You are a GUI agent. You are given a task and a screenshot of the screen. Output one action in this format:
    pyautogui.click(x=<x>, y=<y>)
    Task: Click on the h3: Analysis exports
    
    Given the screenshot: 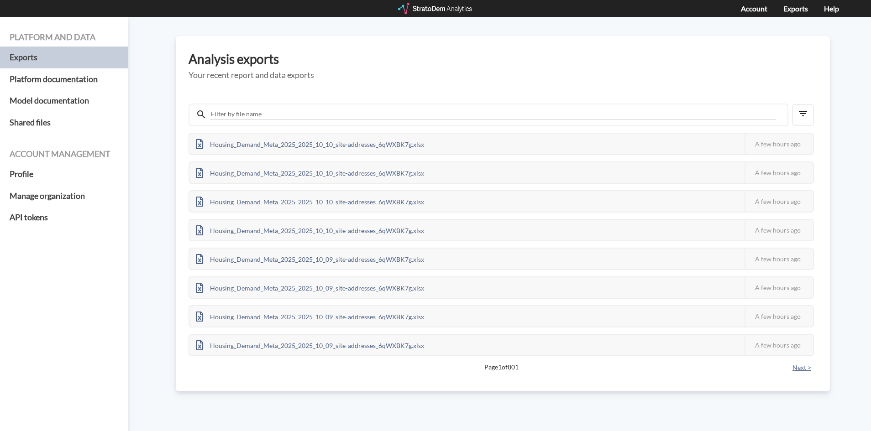 What is the action you would take?
    pyautogui.click(x=503, y=59)
    